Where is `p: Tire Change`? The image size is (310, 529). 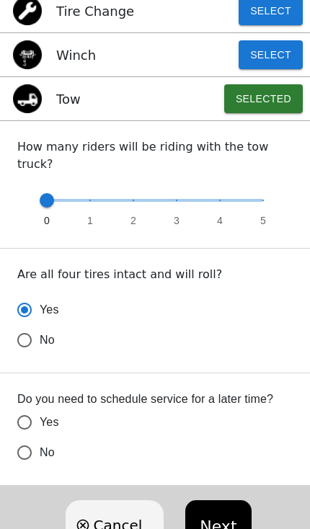 p: Tire Change is located at coordinates (95, 11).